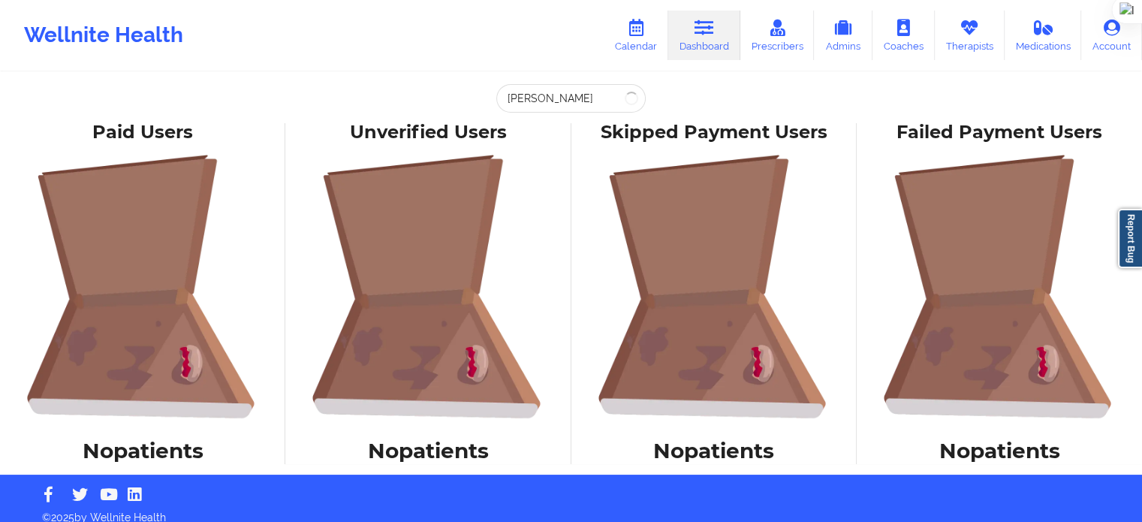 Image resolution: width=1142 pixels, height=522 pixels. I want to click on div: Unverified Users, so click(428, 132).